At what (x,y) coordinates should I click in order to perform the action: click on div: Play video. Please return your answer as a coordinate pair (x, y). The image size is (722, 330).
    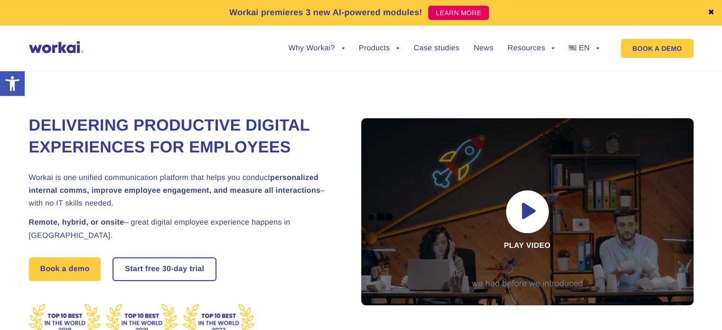
    Looking at the image, I should click on (528, 212).